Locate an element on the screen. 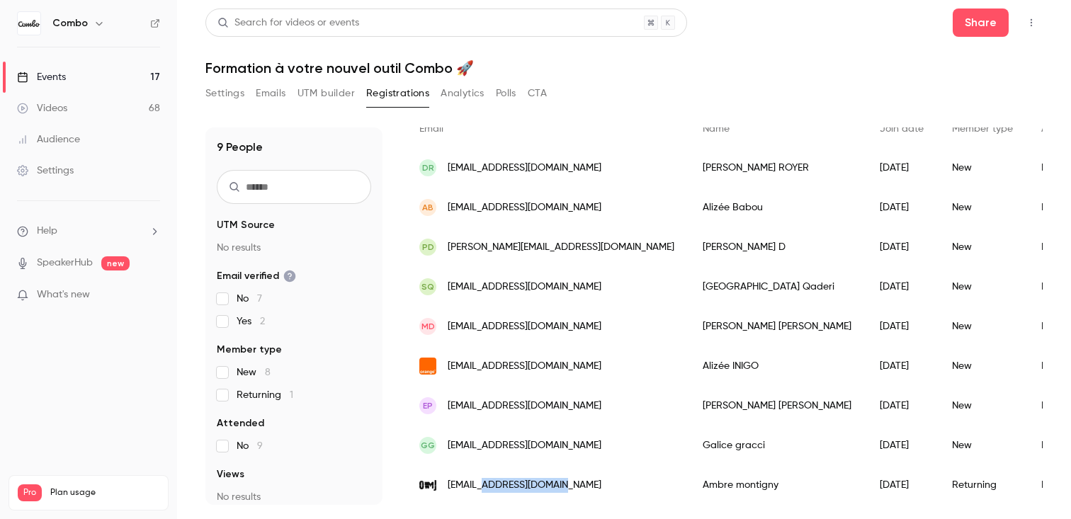  button: Emails is located at coordinates (271, 93).